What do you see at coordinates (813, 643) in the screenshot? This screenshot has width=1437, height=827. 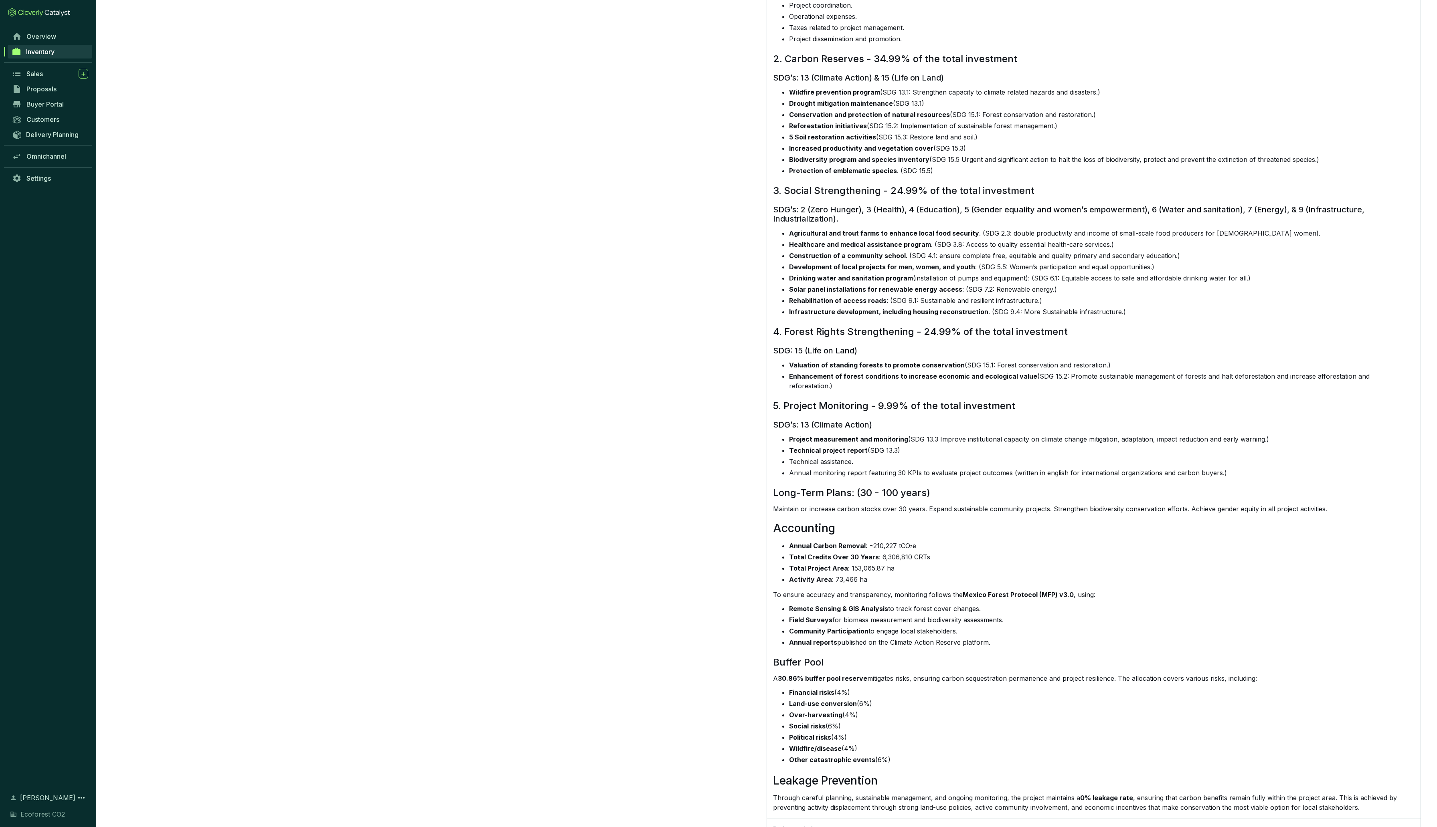 I see `strong: Annual reports` at bounding box center [813, 643].